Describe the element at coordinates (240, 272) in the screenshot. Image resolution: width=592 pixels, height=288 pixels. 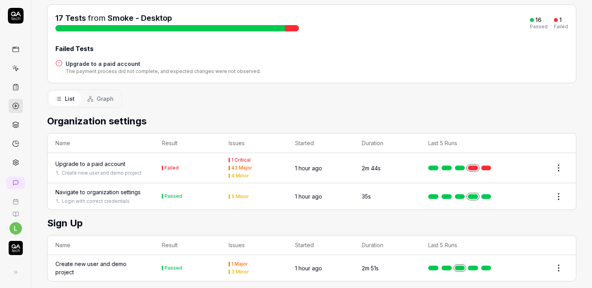
I see `div: 3 Minor` at that location.